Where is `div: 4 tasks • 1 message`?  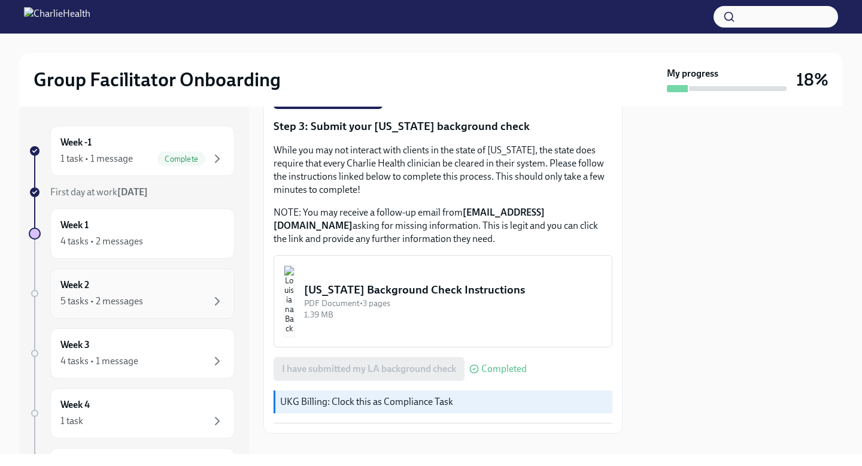 div: 4 tasks • 1 message is located at coordinates (99, 361).